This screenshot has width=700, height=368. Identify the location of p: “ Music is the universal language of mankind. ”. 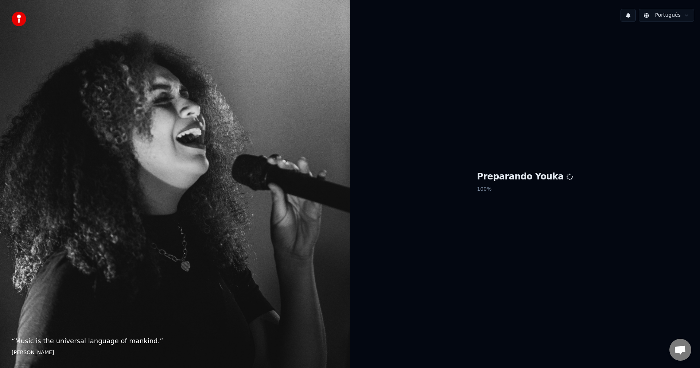
(175, 341).